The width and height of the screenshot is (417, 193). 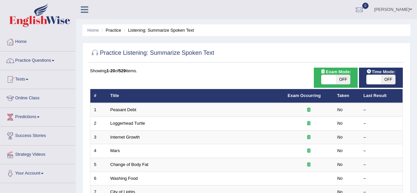 What do you see at coordinates (38, 135) in the screenshot?
I see `a: Success Stories` at bounding box center [38, 135].